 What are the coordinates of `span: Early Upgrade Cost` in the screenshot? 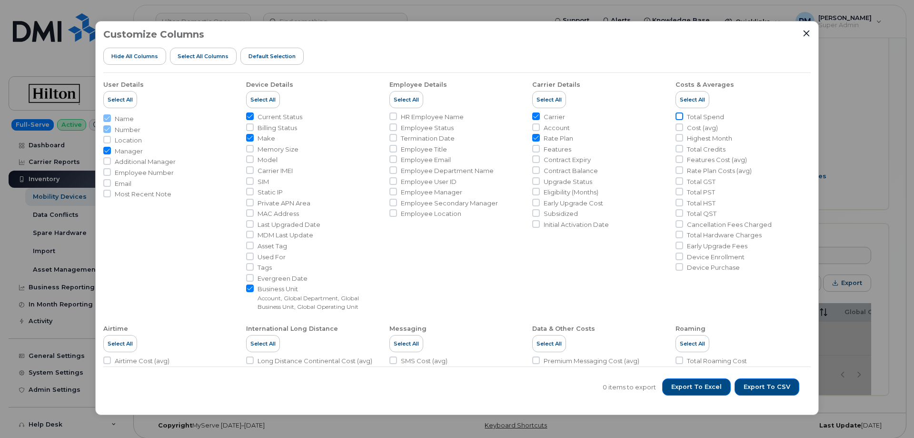 It's located at (573, 203).